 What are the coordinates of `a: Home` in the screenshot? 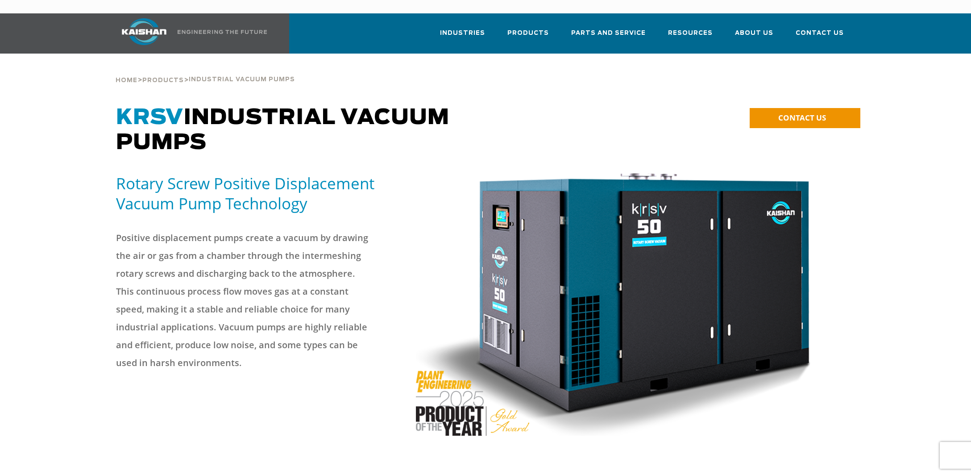 It's located at (126, 80).